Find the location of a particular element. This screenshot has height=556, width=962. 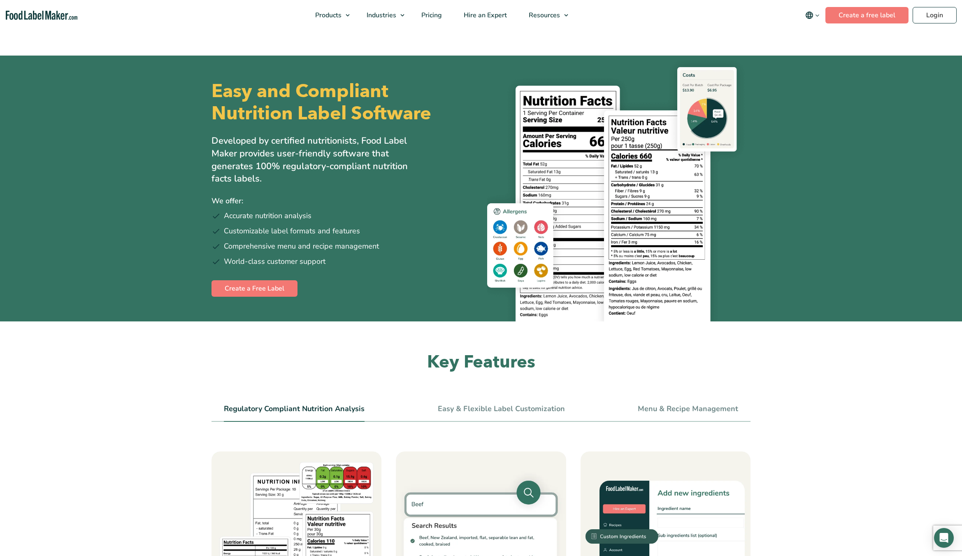

span: Products is located at coordinates (328, 15).